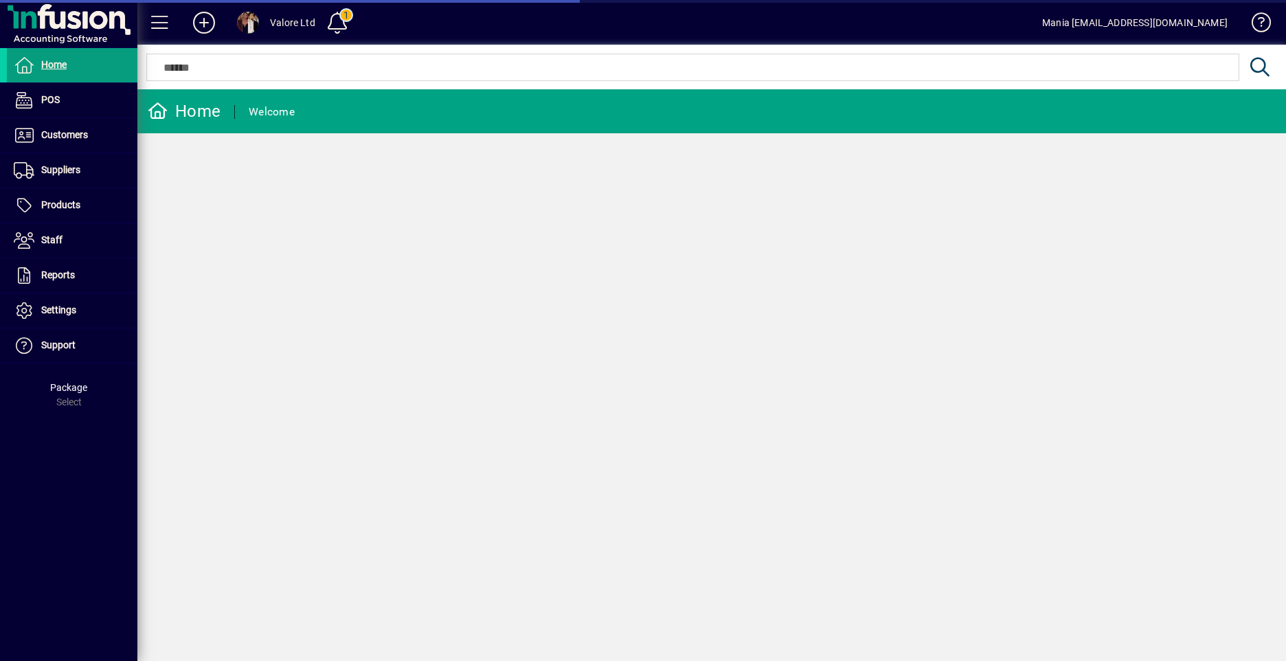 The width and height of the screenshot is (1286, 661). I want to click on span: Support, so click(58, 345).